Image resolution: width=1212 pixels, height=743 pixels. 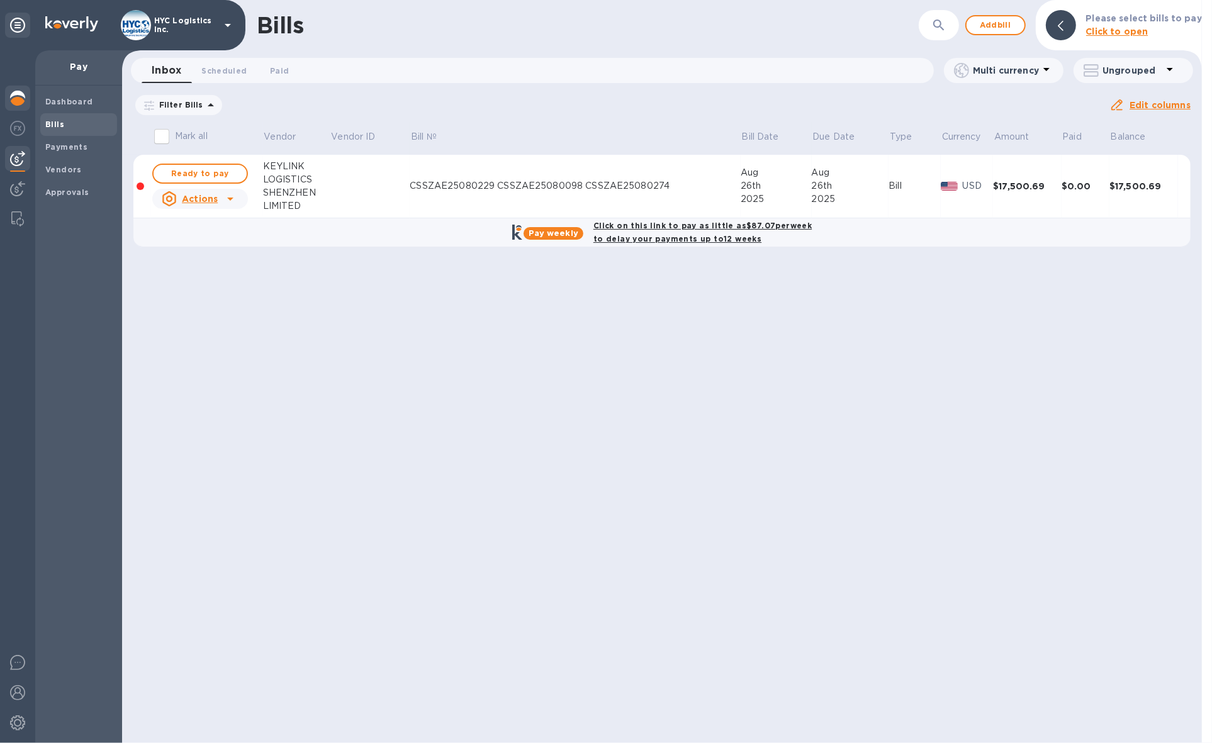 What do you see at coordinates (67, 192) in the screenshot?
I see `b: Approvals` at bounding box center [67, 192].